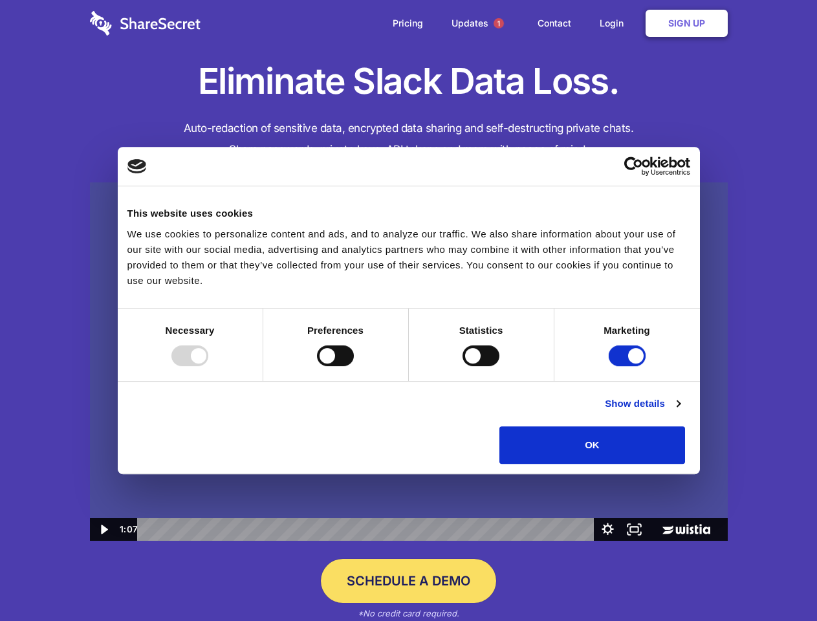  I want to click on div: This website uses cookies, so click(409, 214).